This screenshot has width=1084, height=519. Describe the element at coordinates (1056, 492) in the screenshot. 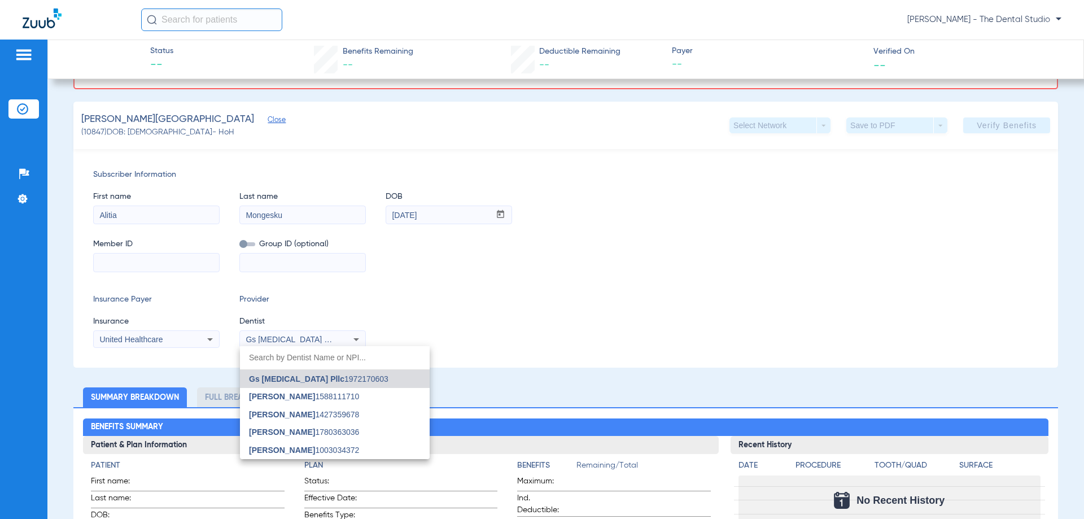

I see `div: Chat Widget` at that location.